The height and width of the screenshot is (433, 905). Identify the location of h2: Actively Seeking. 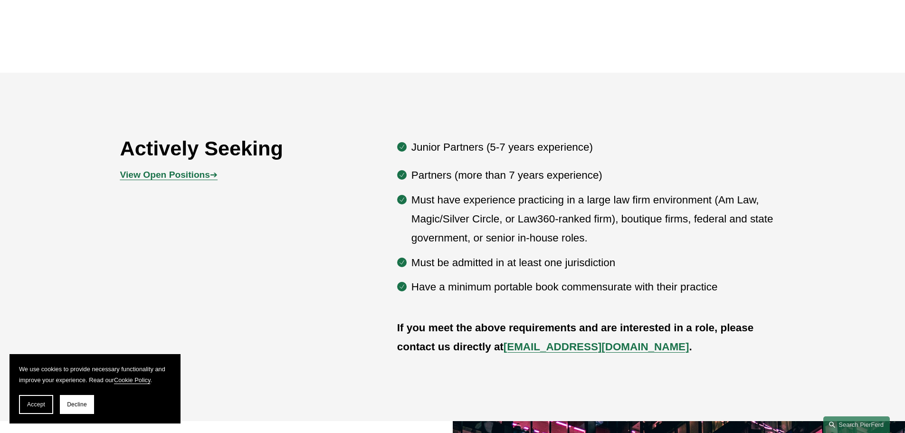
(231, 148).